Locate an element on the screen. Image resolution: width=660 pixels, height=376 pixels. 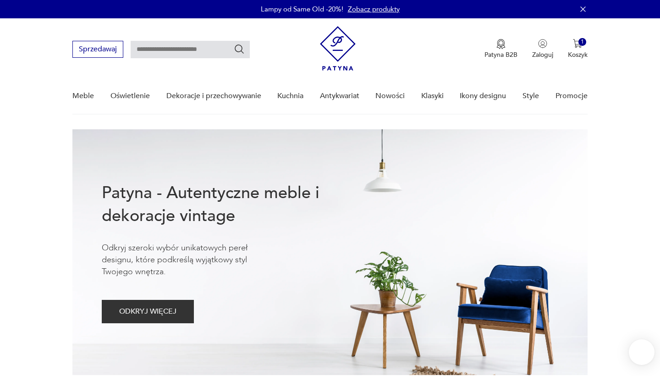
div: 1 is located at coordinates (582, 42).